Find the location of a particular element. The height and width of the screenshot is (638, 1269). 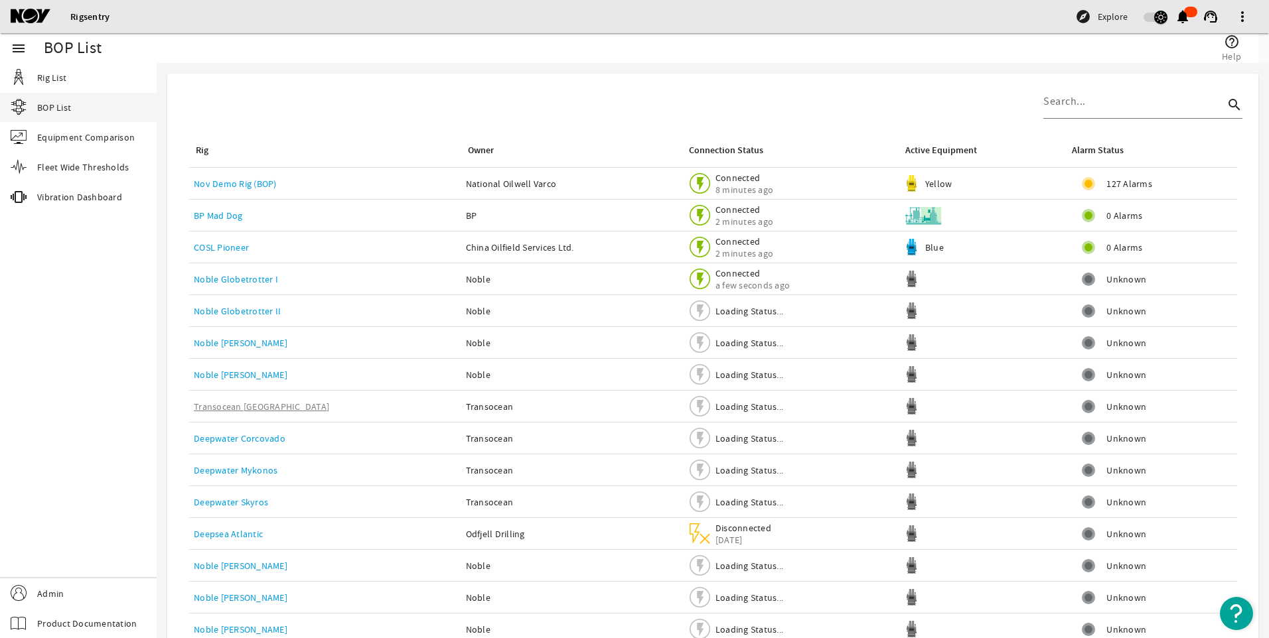

mat-icon: vibration is located at coordinates (19, 197).